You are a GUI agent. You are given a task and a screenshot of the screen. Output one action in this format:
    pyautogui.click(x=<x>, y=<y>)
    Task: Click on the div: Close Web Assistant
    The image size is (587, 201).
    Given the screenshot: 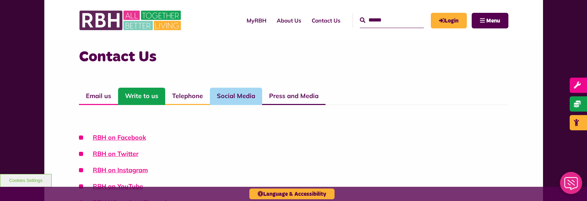 What is the action you would take?
    pyautogui.click(x=15, y=13)
    